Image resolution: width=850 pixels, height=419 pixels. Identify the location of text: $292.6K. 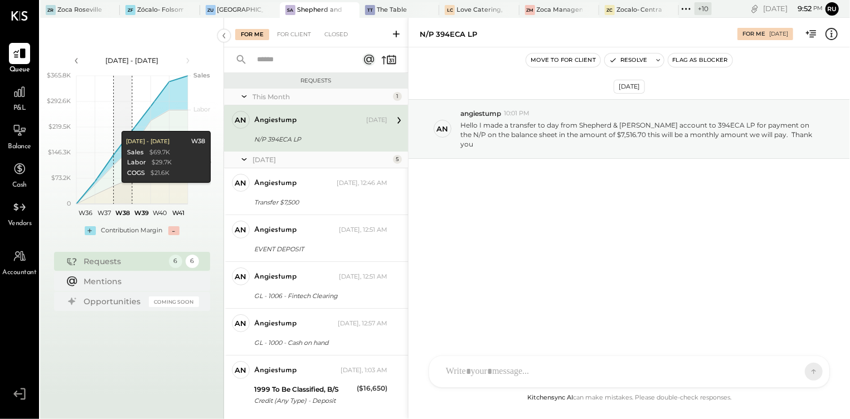
(58, 101).